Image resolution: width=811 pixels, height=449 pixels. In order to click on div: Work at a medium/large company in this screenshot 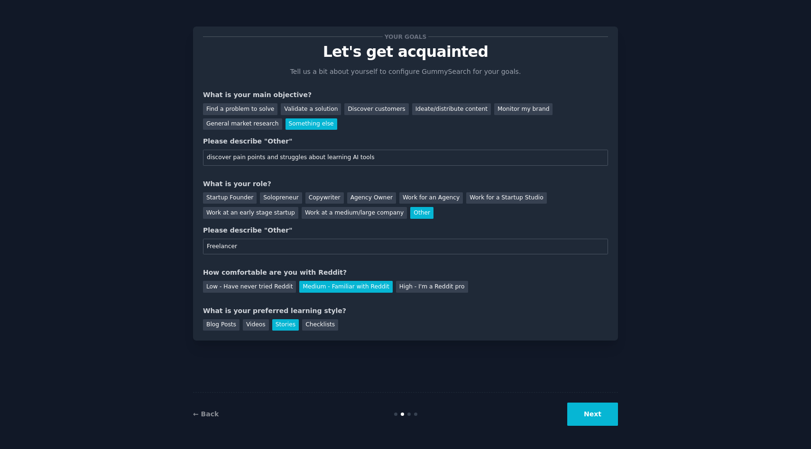, I will do `click(354, 213)`.